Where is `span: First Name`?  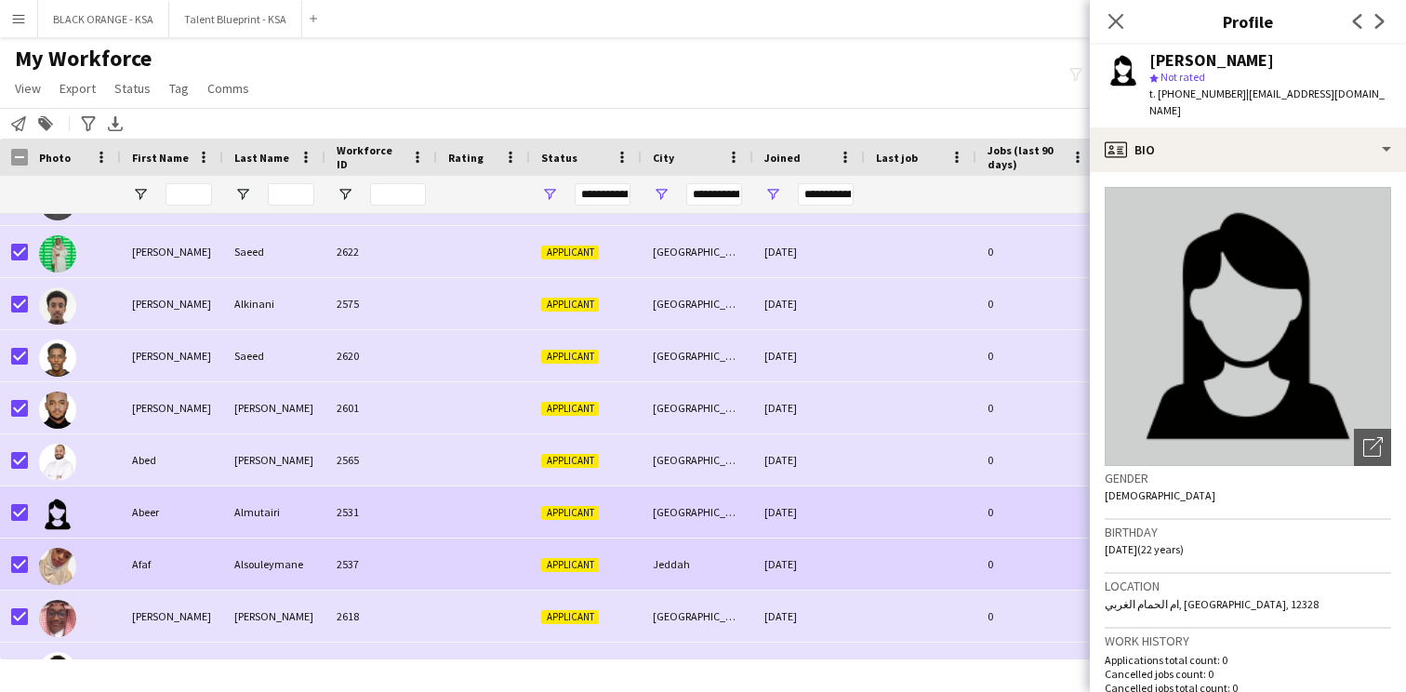
span: First Name is located at coordinates (160, 157).